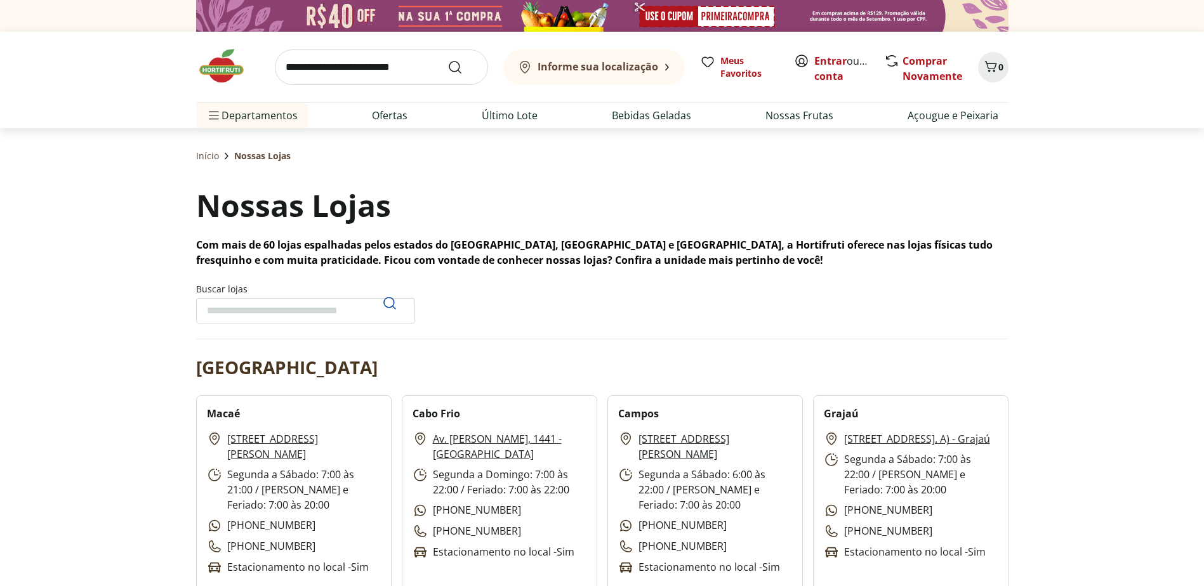 The height and width of the screenshot is (586, 1204). Describe the element at coordinates (638, 414) in the screenshot. I see `h2: Campos` at that location.